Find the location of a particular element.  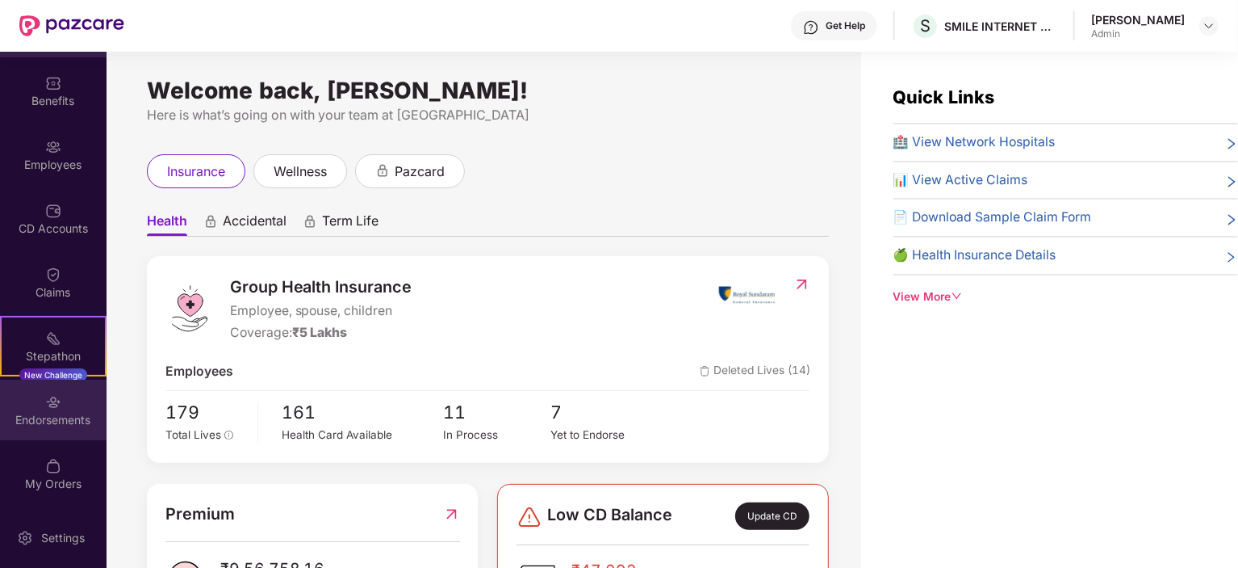

div: New Challenge is located at coordinates (53, 375).